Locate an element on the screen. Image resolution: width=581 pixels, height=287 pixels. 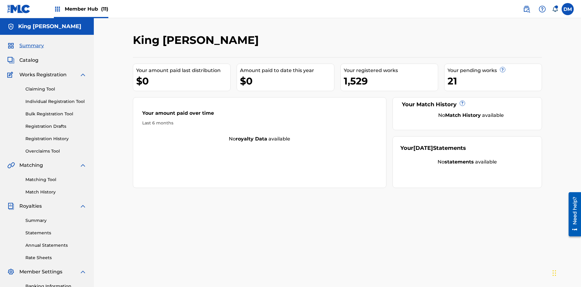
div: 1,529 is located at coordinates (391, 81).